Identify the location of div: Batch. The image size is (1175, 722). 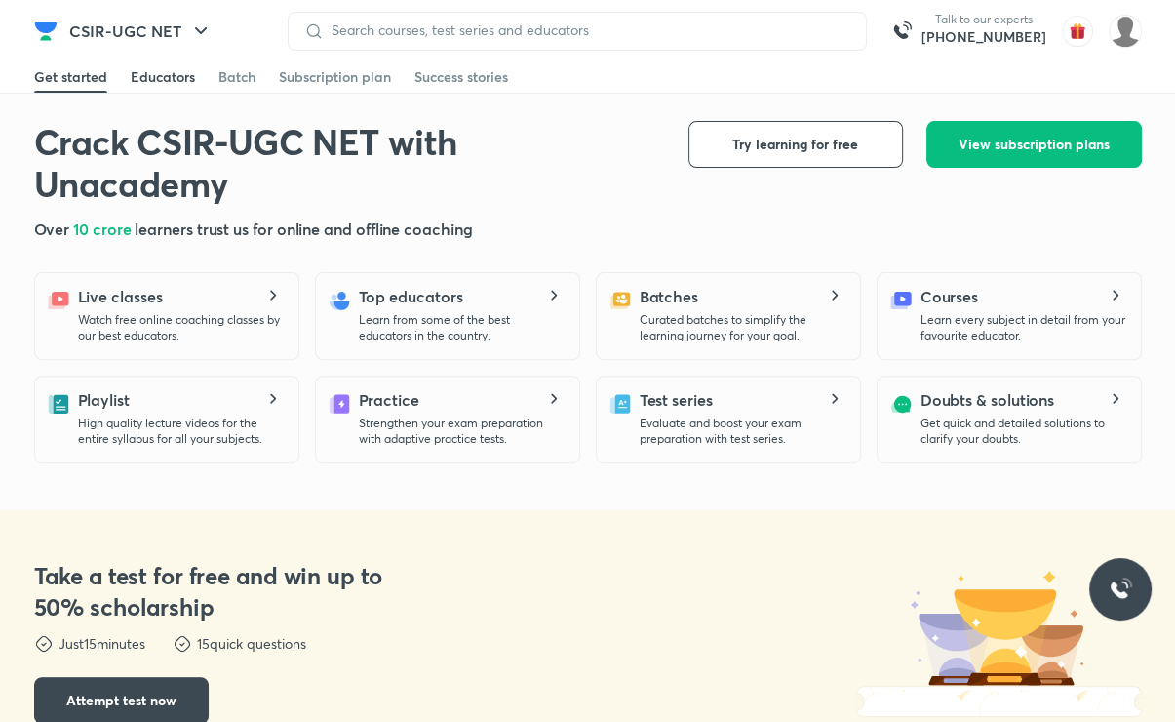
(237, 77).